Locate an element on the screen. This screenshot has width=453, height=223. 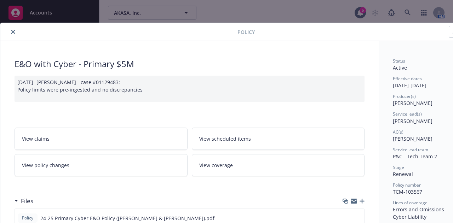
span: Policy number is located at coordinates (406, 185).